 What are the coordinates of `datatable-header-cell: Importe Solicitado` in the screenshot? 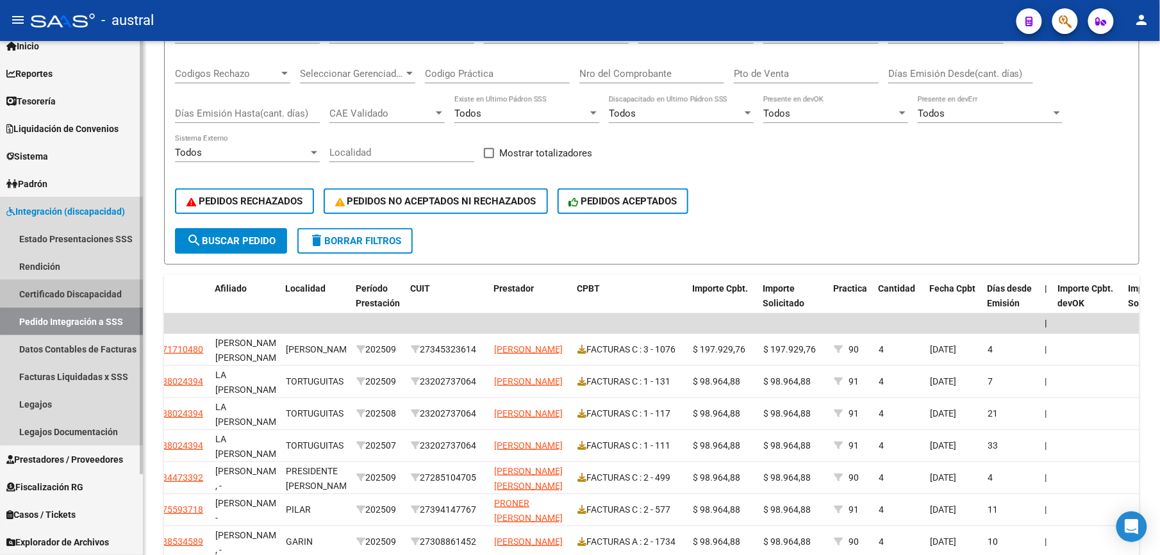 It's located at (793, 303).